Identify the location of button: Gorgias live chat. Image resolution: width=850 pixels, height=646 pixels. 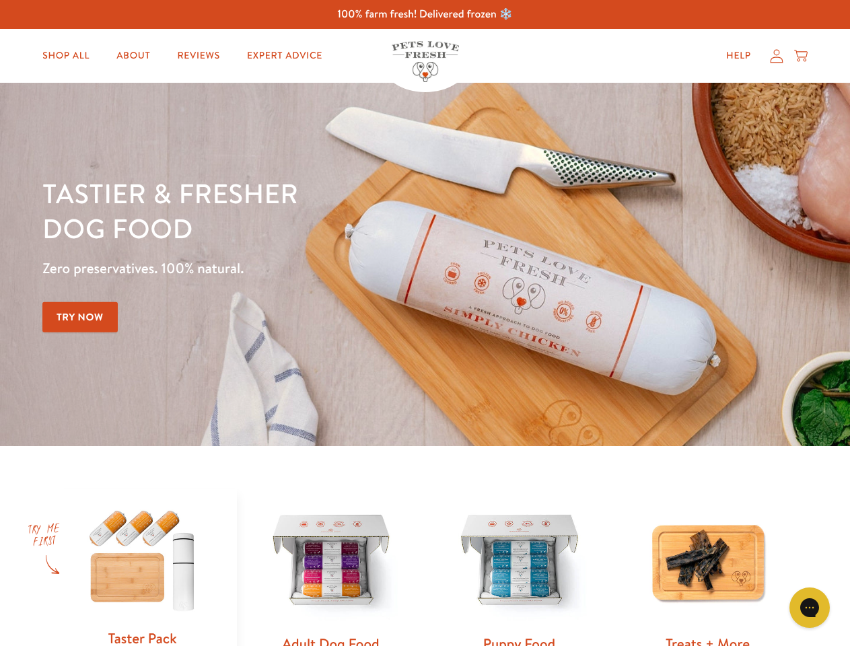
(27, 25).